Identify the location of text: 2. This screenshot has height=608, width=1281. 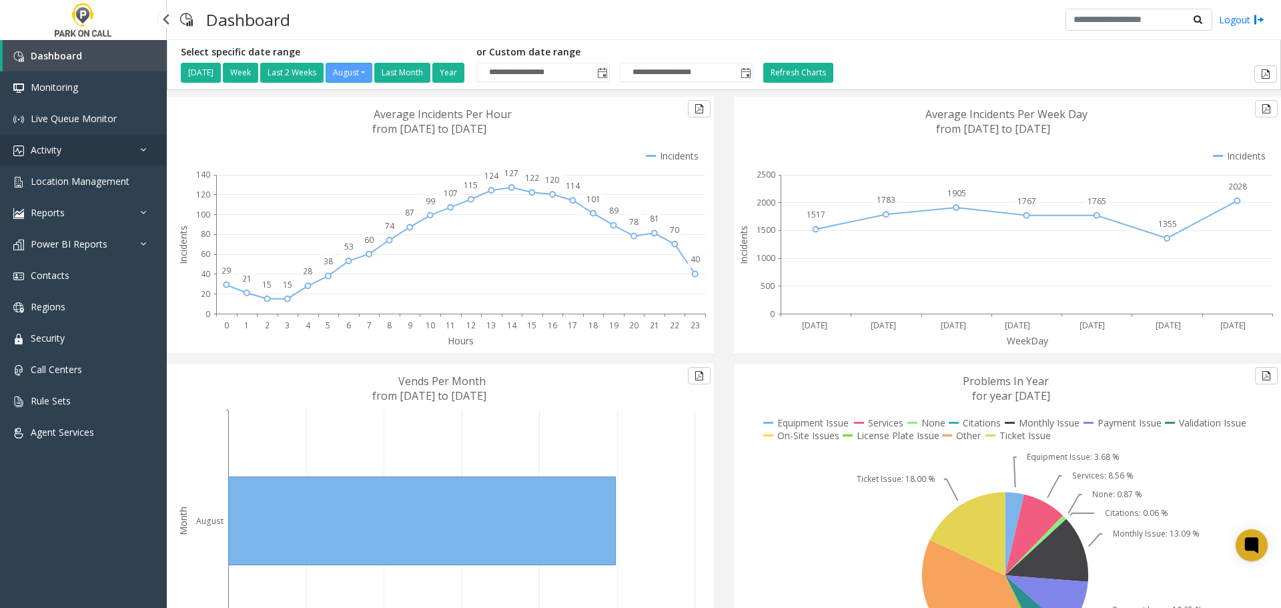
(267, 325).